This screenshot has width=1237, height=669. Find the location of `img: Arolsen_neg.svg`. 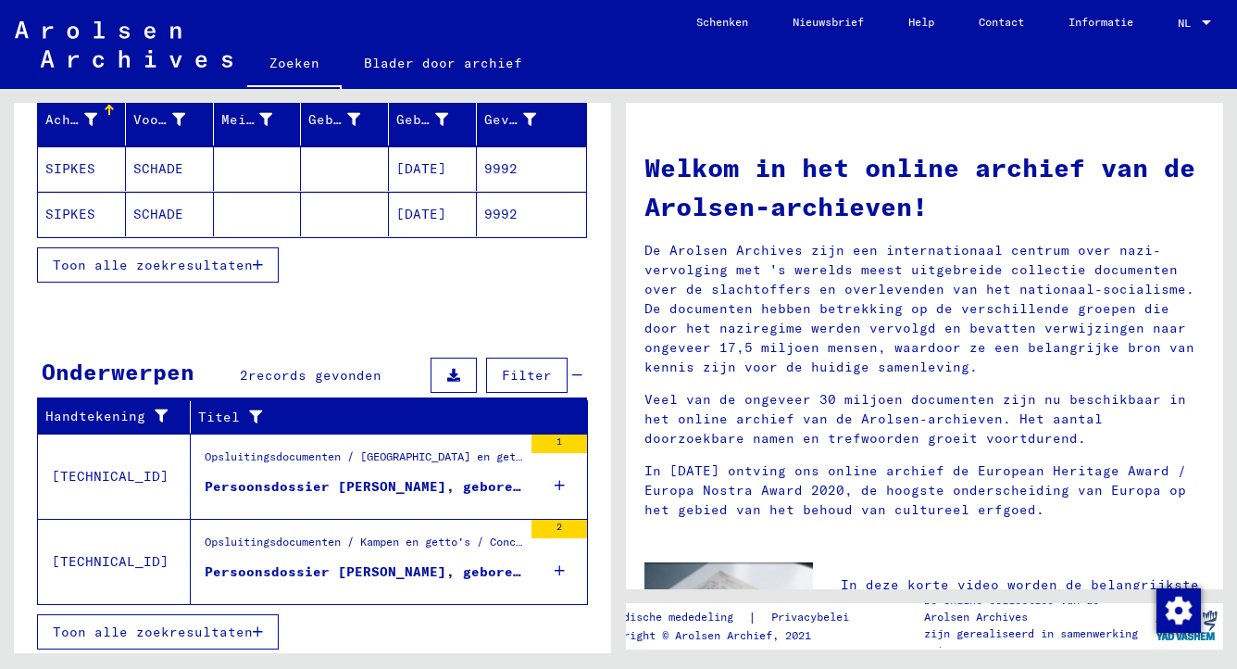

img: Arolsen_neg.svg is located at coordinates (123, 44).